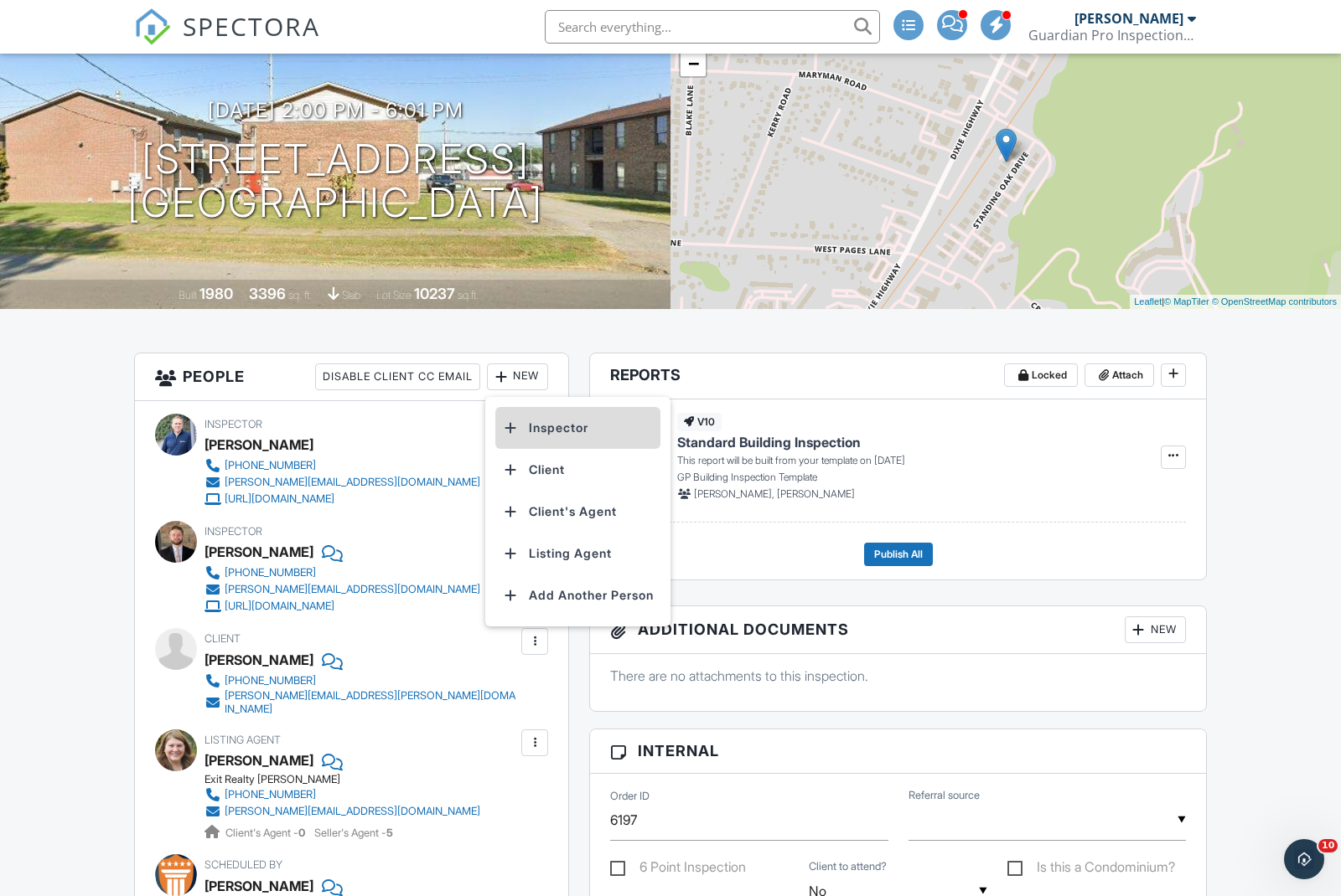 This screenshot has height=896, width=1341. What do you see at coordinates (1274, 302) in the screenshot?
I see `a: © OpenStreetMap contributors` at bounding box center [1274, 302].